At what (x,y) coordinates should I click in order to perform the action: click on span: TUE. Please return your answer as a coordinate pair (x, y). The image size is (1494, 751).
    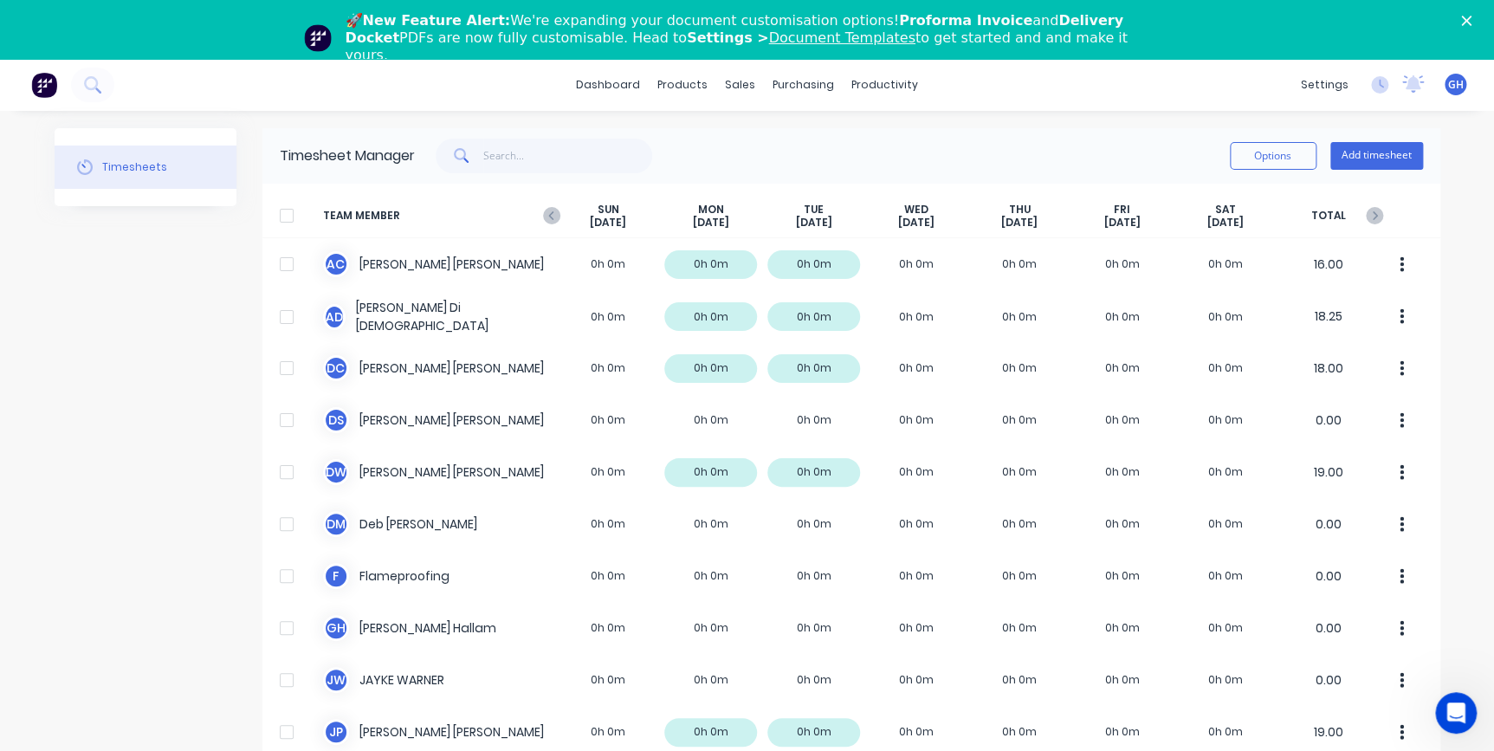
    Looking at the image, I should click on (813, 210).